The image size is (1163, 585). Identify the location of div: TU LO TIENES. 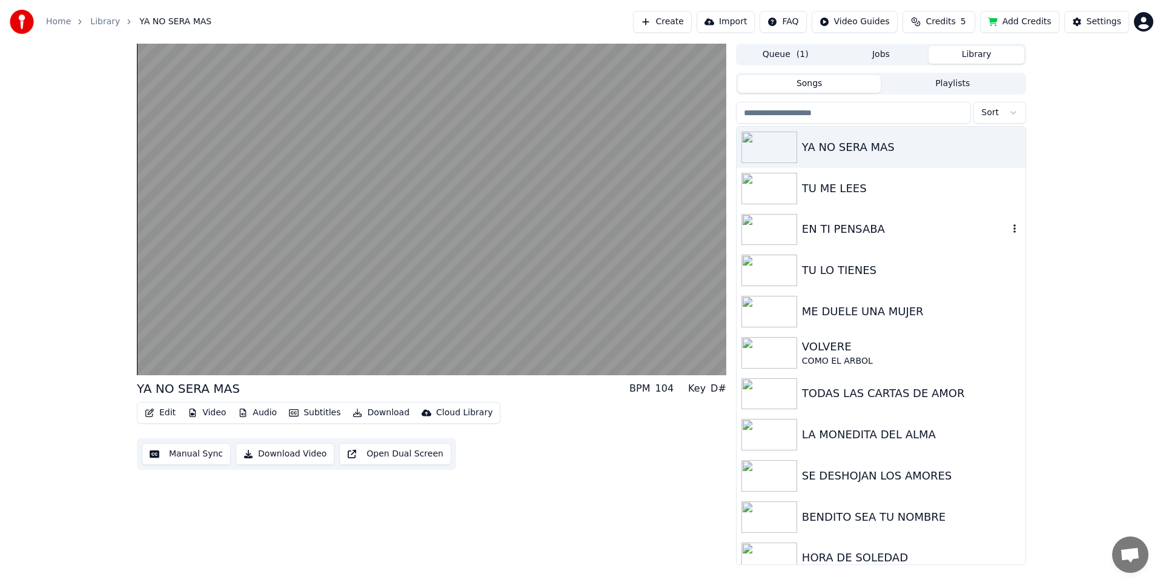
(911, 270).